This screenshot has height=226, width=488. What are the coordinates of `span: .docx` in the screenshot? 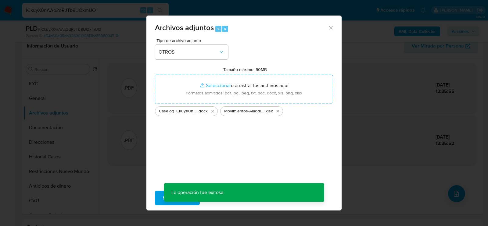 It's located at (202, 111).